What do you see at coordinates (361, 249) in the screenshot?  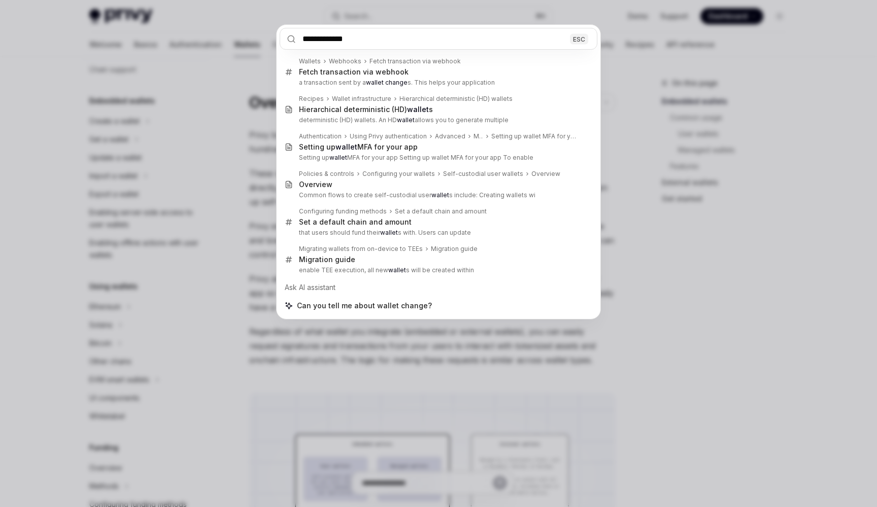 I see `div: Migrating wallets from on-device to TEEs` at bounding box center [361, 249].